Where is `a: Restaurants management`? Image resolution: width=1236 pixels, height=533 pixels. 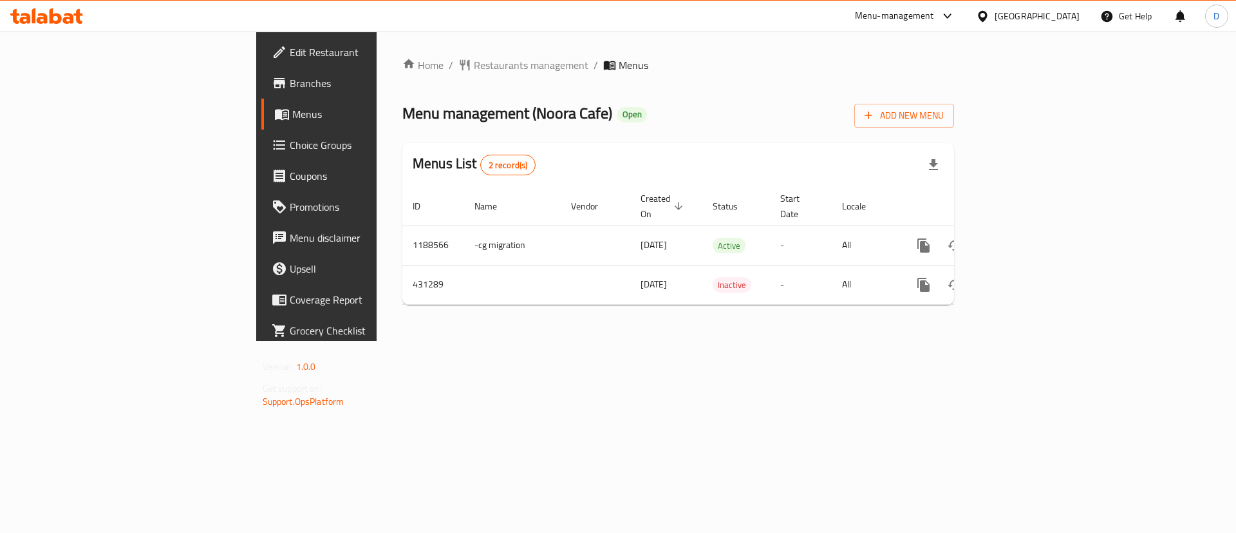 a: Restaurants management is located at coordinates (524, 65).